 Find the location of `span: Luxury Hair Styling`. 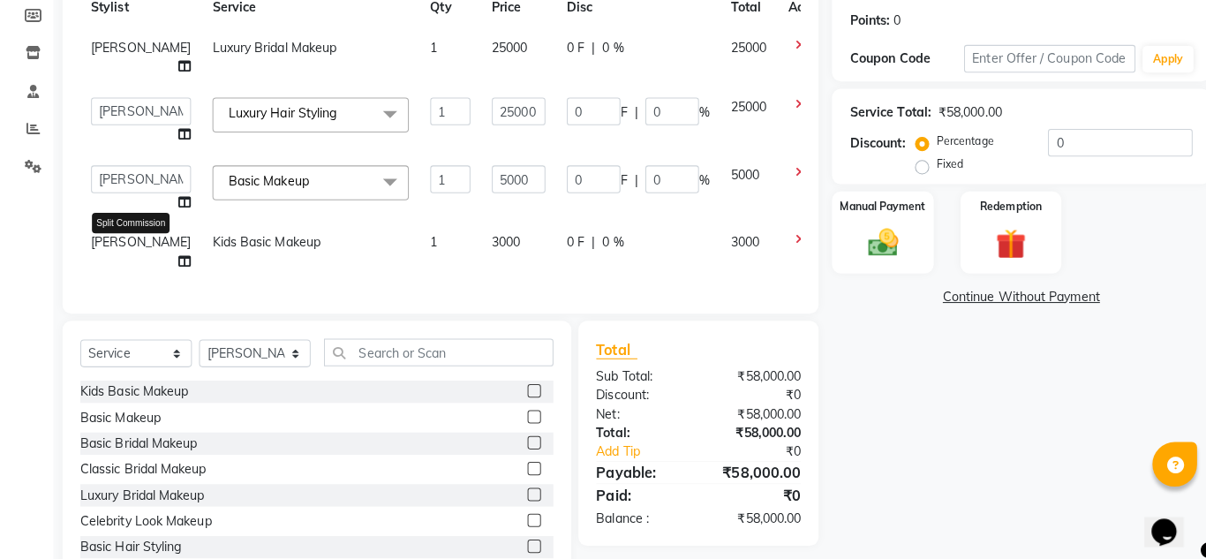

span: Luxury Hair Styling is located at coordinates (279, 111).